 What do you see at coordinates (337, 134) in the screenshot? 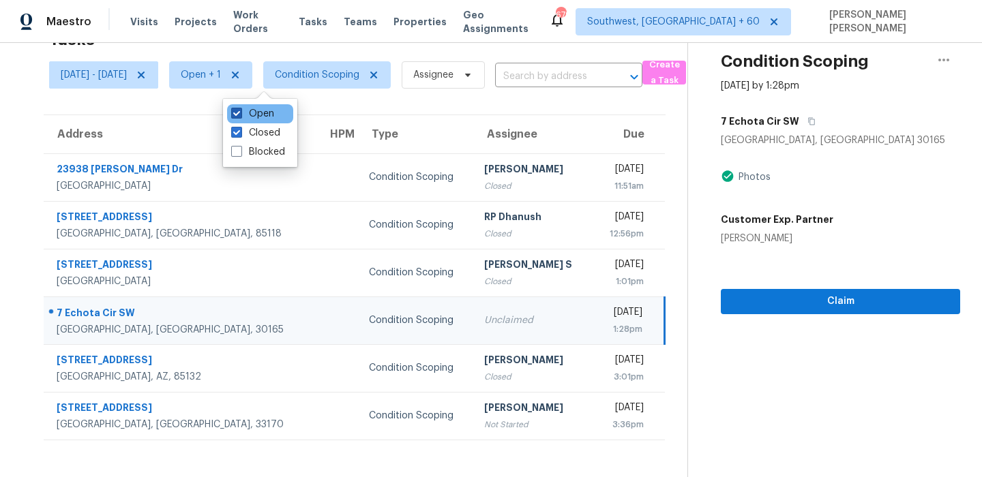
I see `th: HPM` at bounding box center [337, 134].